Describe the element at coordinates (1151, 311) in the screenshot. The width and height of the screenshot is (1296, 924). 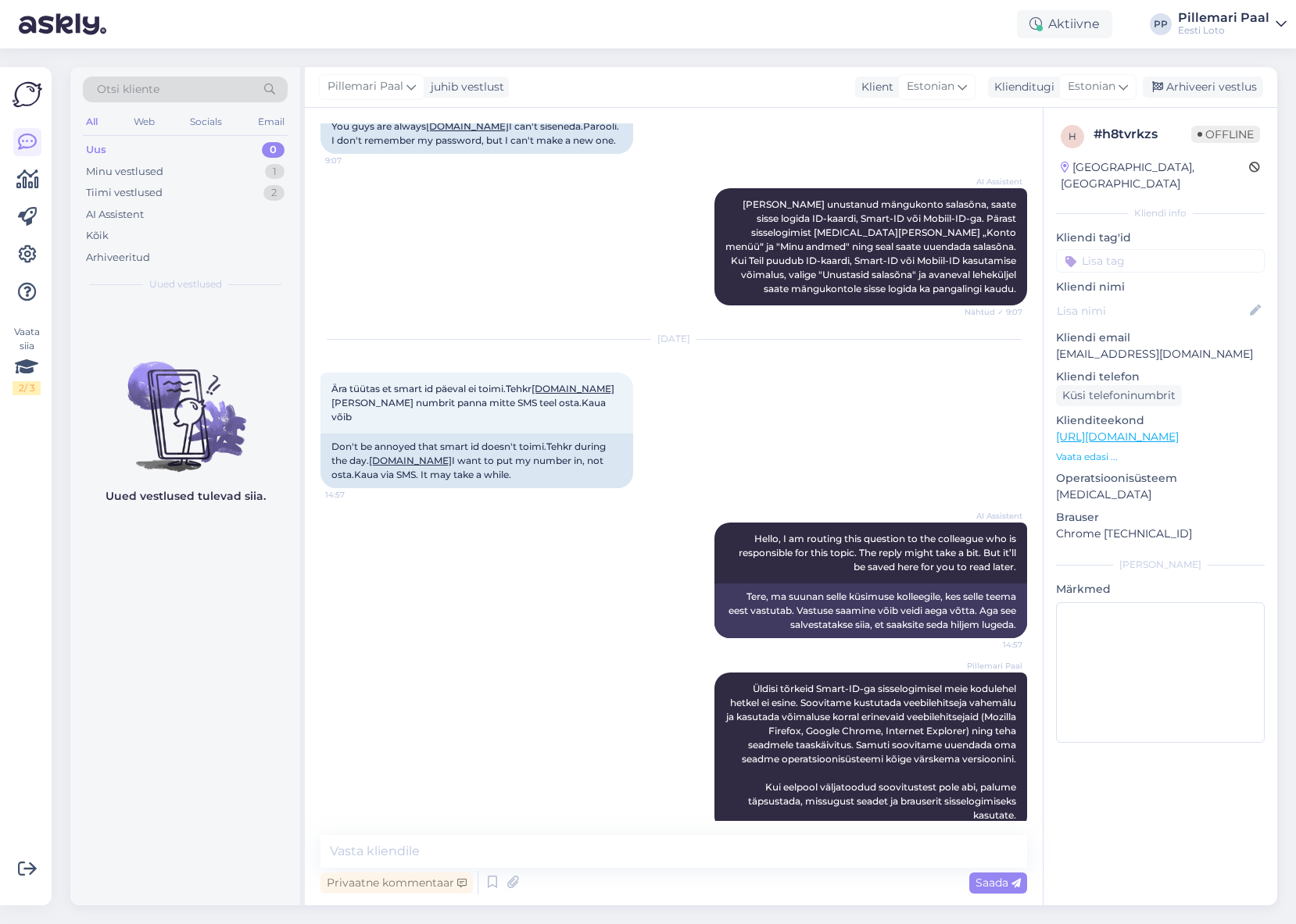
I see `input: Lisa nimi` at that location.